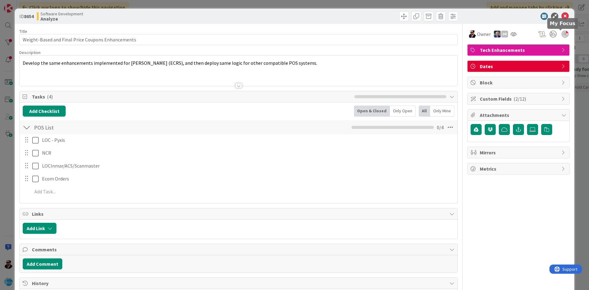 The height and width of the screenshot is (290, 589). Describe the element at coordinates (62, 19) in the screenshot. I see `b: Analyze` at that location.